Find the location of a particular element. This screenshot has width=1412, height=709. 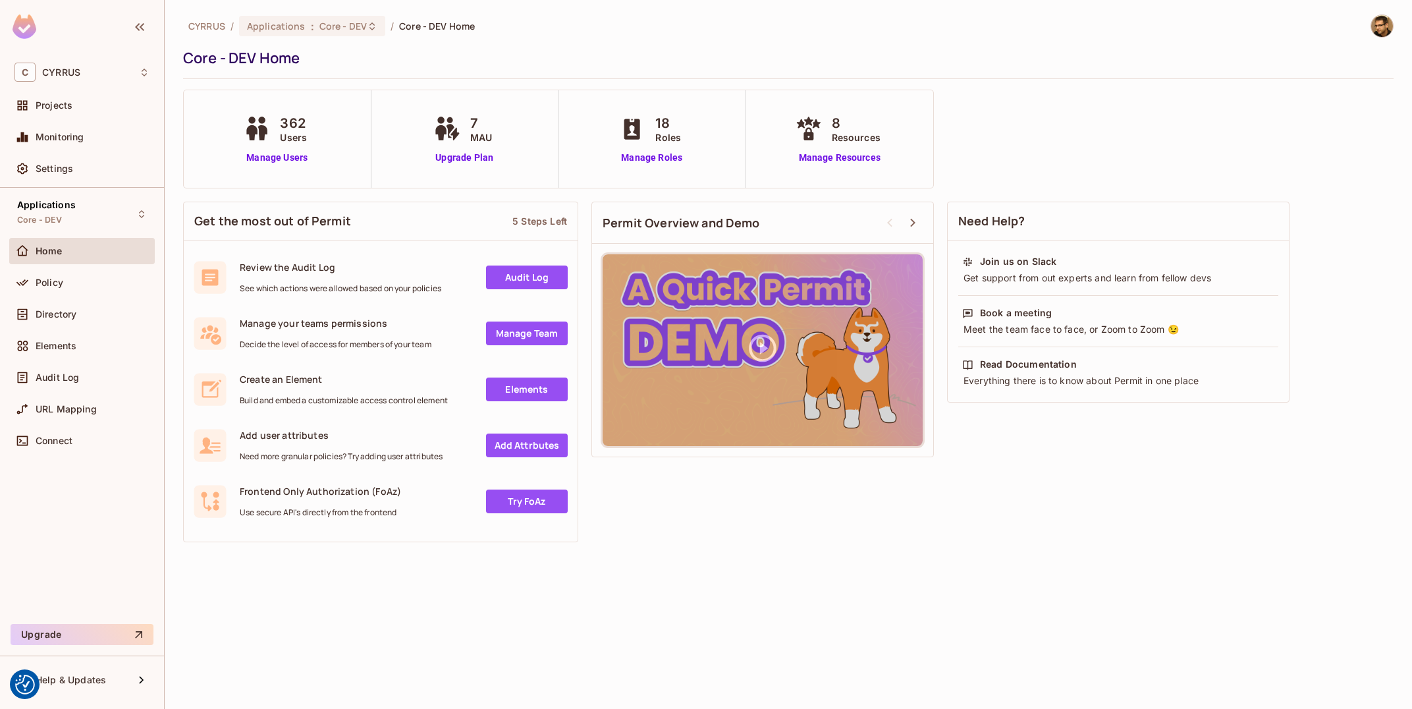

a: Manage Team is located at coordinates (527, 333).